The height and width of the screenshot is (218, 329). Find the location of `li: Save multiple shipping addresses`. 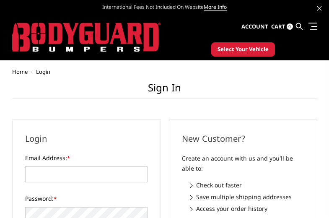

li: Save multiple shipping addresses is located at coordinates (247, 196).